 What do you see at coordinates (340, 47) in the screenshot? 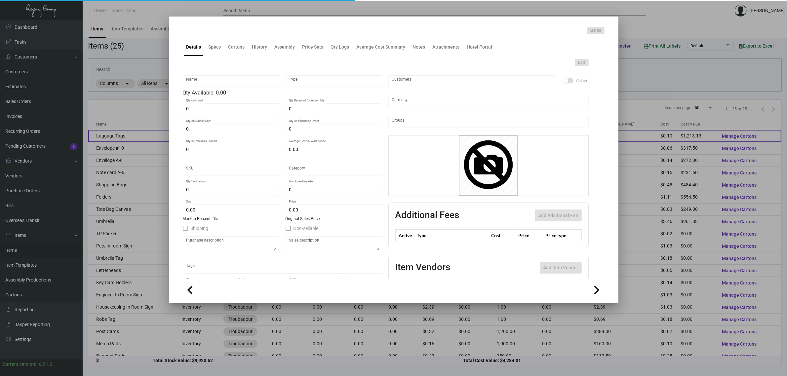
I see `div: Qty Logs` at bounding box center [340, 47].